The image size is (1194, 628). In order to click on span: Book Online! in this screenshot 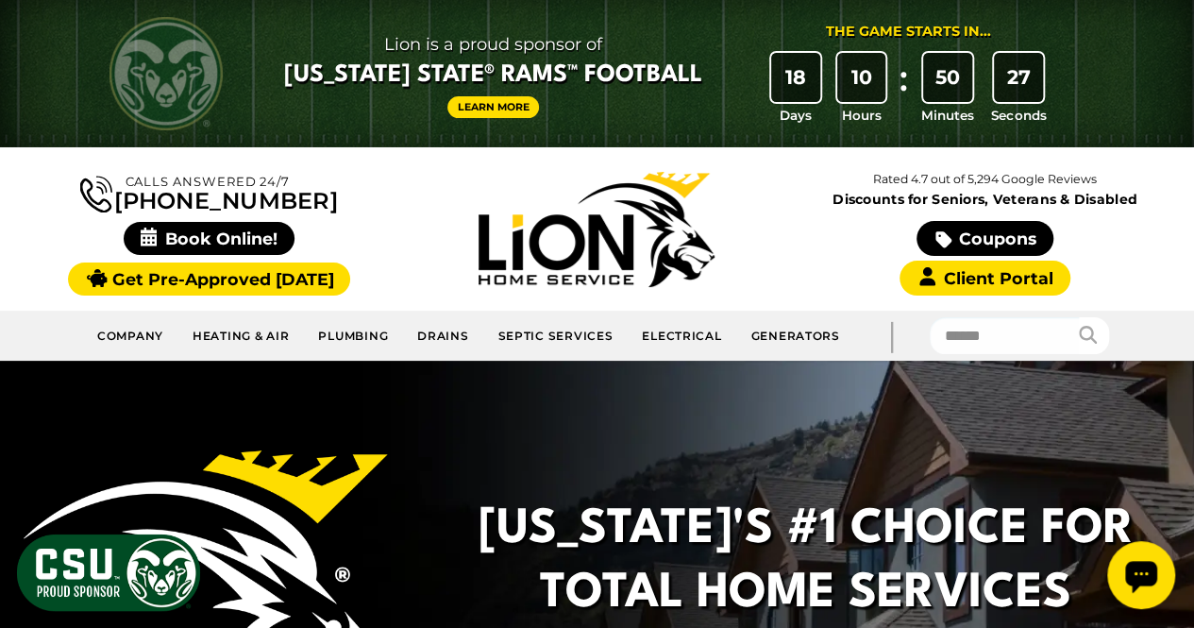, I will do `click(209, 238)`.